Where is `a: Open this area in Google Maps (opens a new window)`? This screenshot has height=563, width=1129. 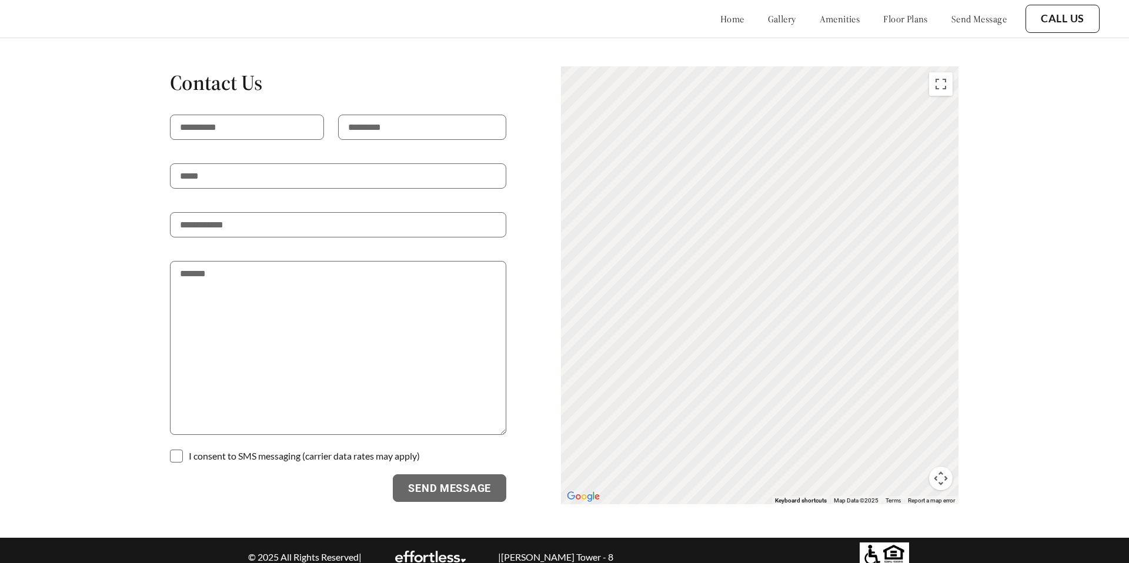
a: Open this area in Google Maps (opens a new window) is located at coordinates (583, 497).